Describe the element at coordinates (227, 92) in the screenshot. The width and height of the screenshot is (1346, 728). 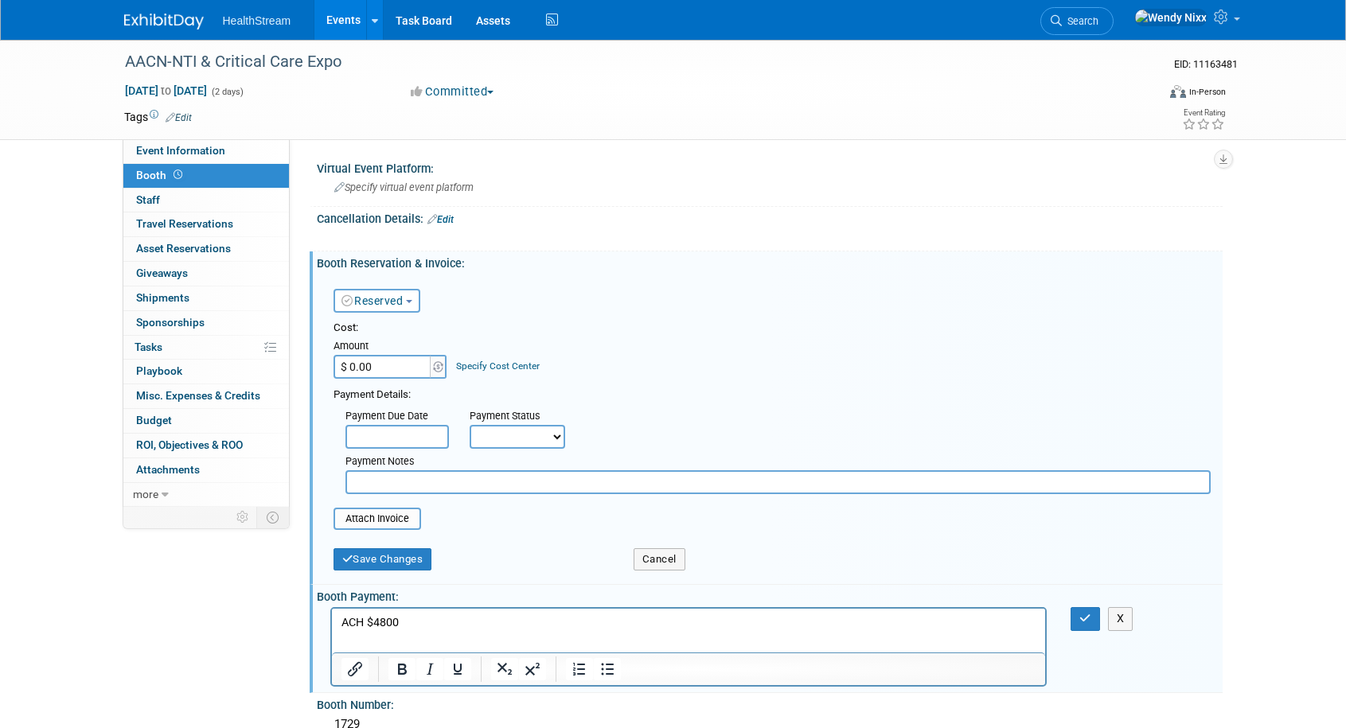
I see `span: (2 days)` at that location.